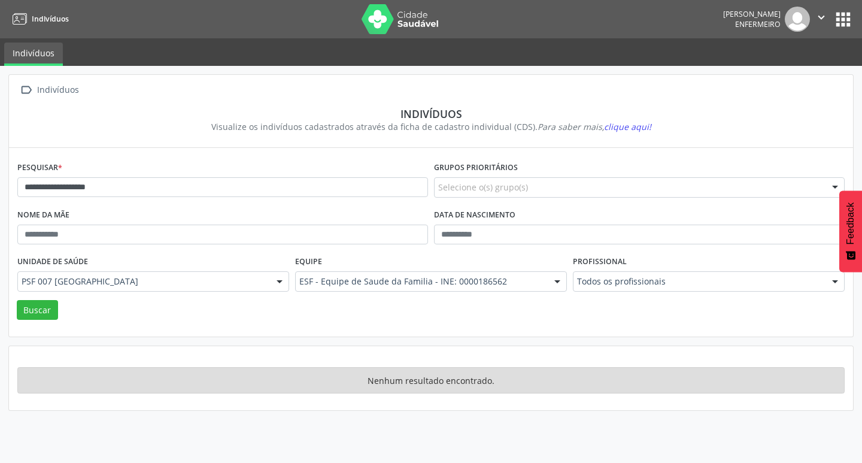 The image size is (862, 463). Describe the element at coordinates (594, 126) in the screenshot. I see `i: Para saber mais,` at that location.